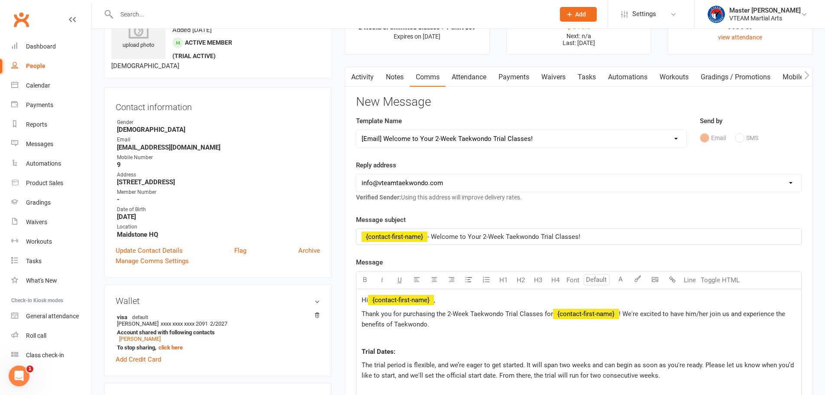 Image resolution: width=825 pixels, height=395 pixels. Describe the element at coordinates (51, 202) in the screenshot. I see `a: Gradings` at that location.